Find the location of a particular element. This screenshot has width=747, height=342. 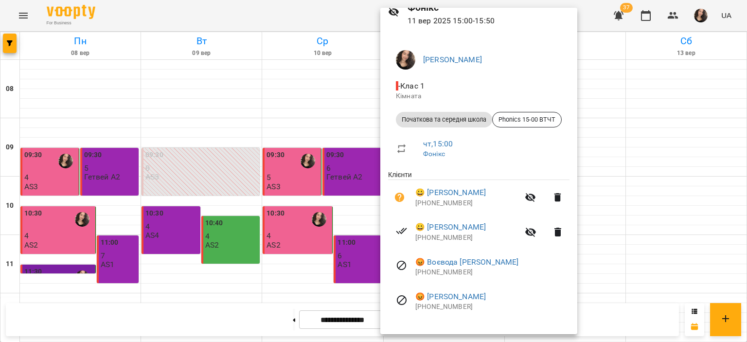

button: Візит ще не сплачено. Додати оплату? is located at coordinates (400, 197).